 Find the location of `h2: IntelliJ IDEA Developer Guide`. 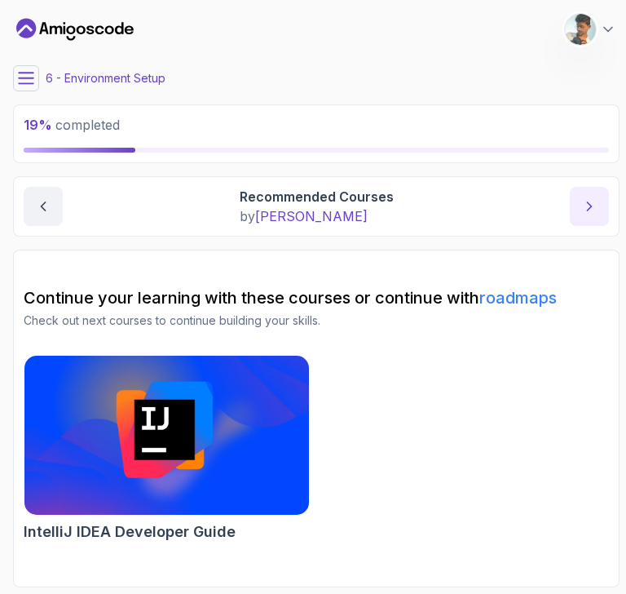

h2: IntelliJ IDEA Developer Guide is located at coordinates (130, 532).